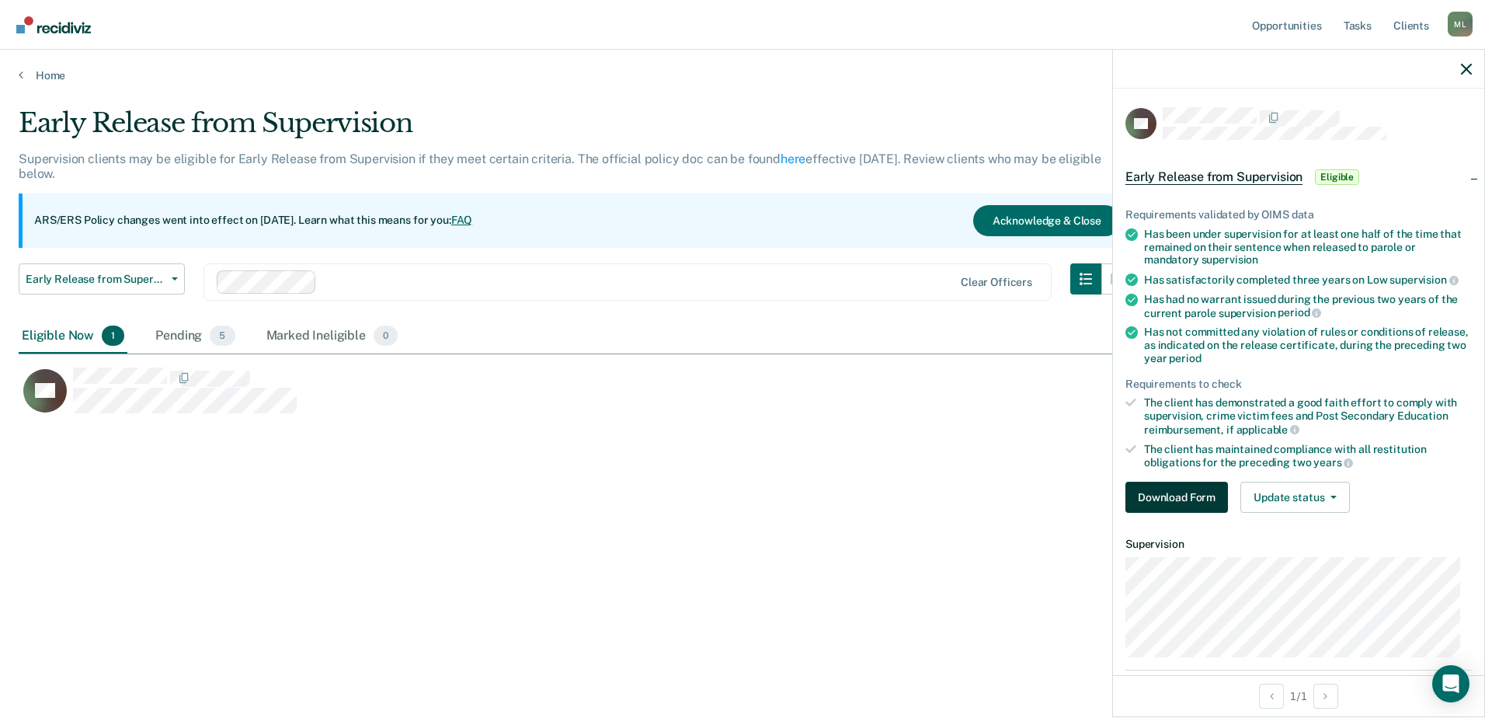  Describe the element at coordinates (1268, 430) in the screenshot. I see `span: applicable` at that location.